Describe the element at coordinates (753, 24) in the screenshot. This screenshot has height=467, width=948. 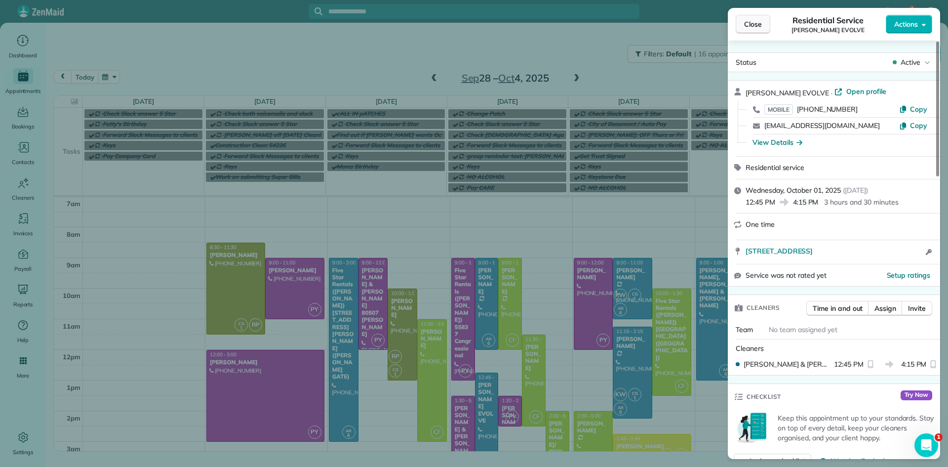
I see `span: Close` at that location.